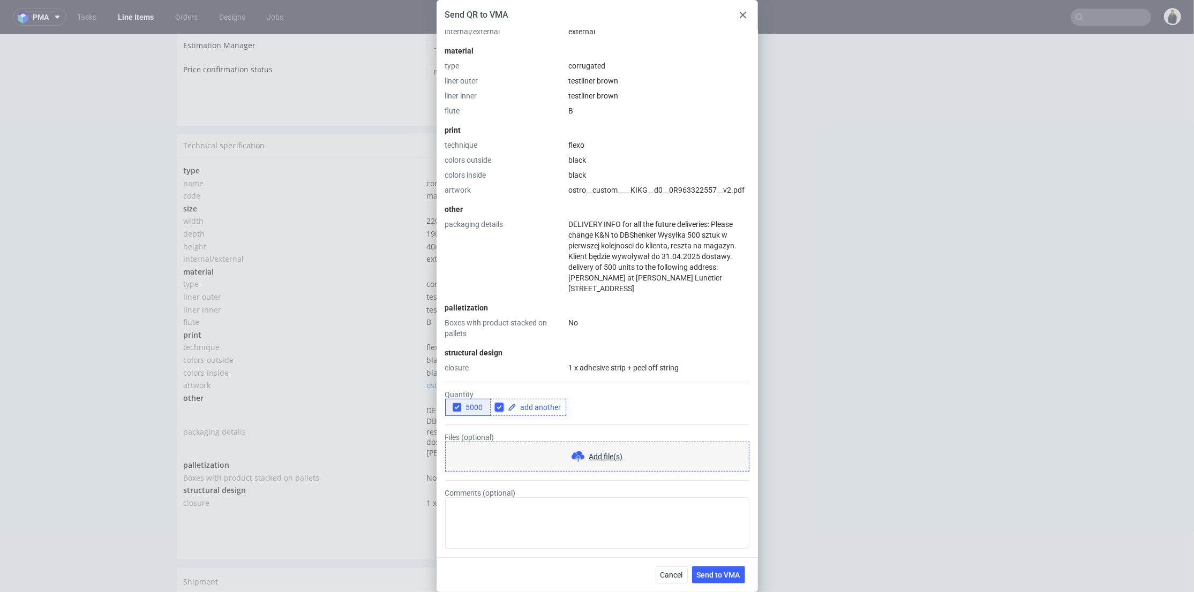  I want to click on td: code, so click(304, 162).